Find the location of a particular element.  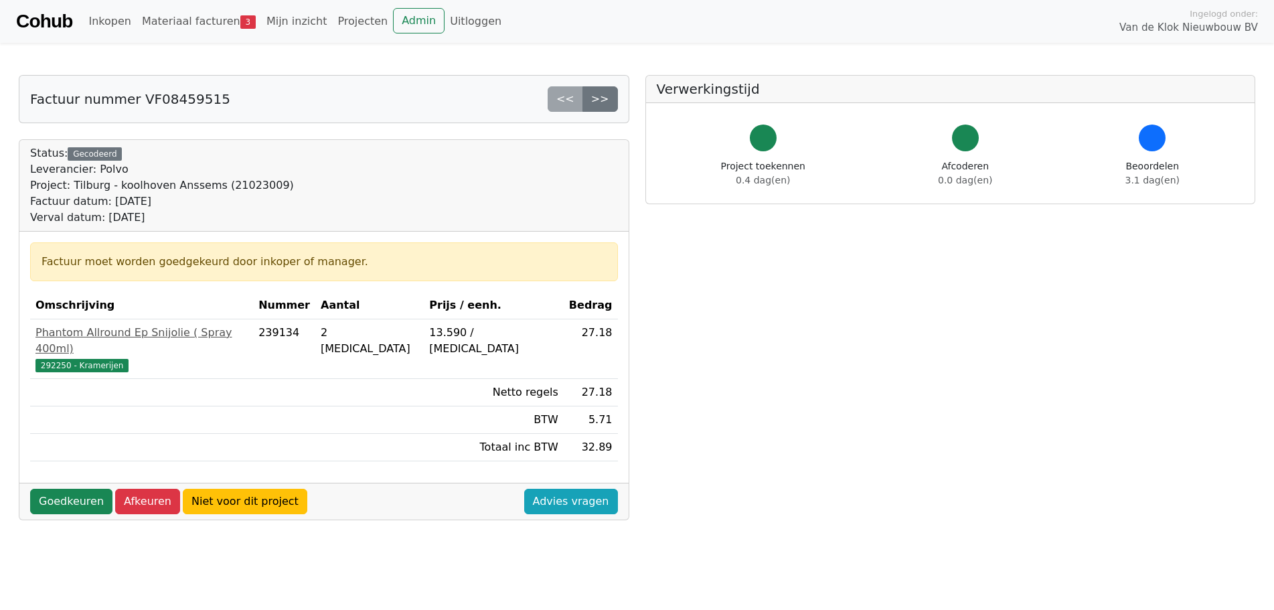

div: Factuur moet worden goedgekeurd door inkoper of manager. is located at coordinates (324, 262).